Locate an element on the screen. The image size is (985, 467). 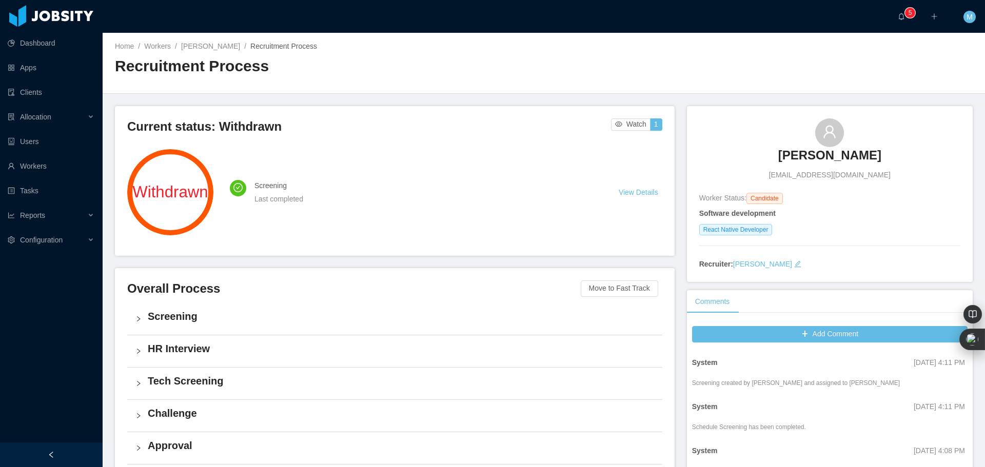
span: Configuration is located at coordinates (41, 240).